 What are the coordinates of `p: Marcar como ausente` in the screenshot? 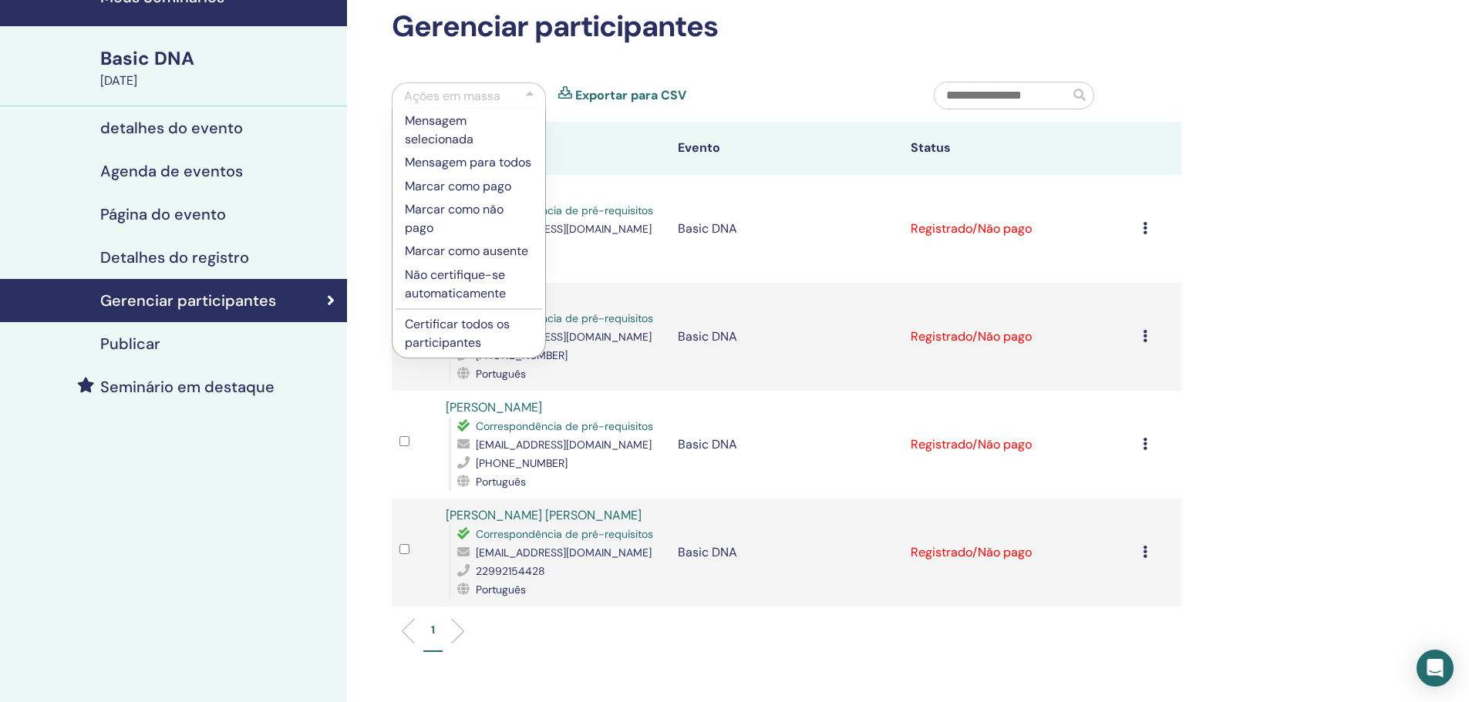 It's located at (469, 251).